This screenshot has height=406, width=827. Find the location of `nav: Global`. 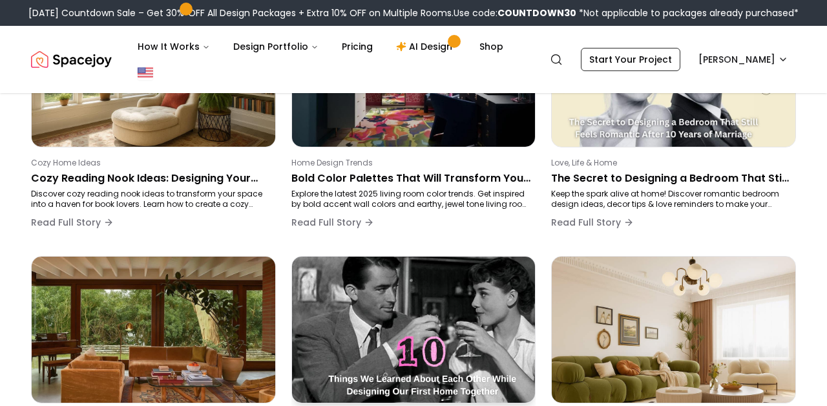

nav: Global is located at coordinates (413, 59).